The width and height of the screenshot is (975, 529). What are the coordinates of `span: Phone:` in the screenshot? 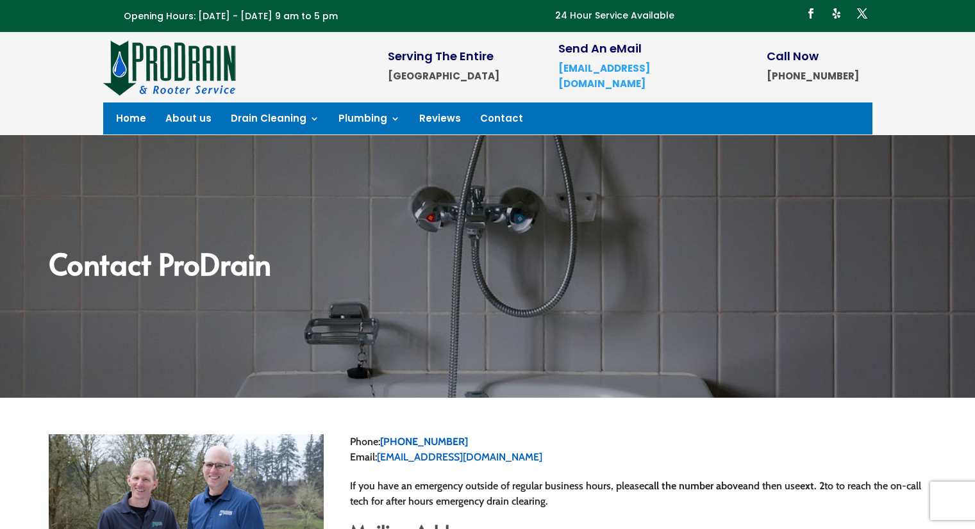 It's located at (365, 442).